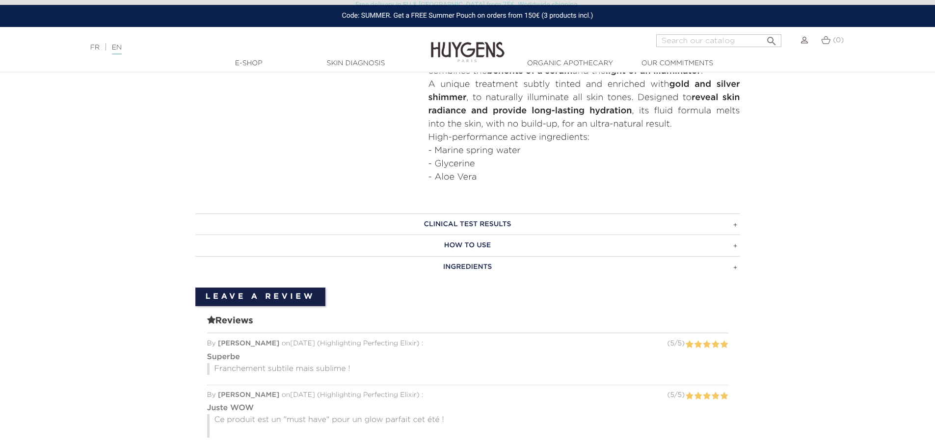 This screenshot has height=447, width=935. Describe the element at coordinates (249, 63) in the screenshot. I see `a: E-Shop` at that location.